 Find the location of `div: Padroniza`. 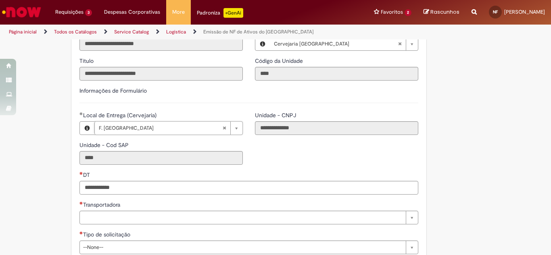

div: Padroniza is located at coordinates (220, 13).